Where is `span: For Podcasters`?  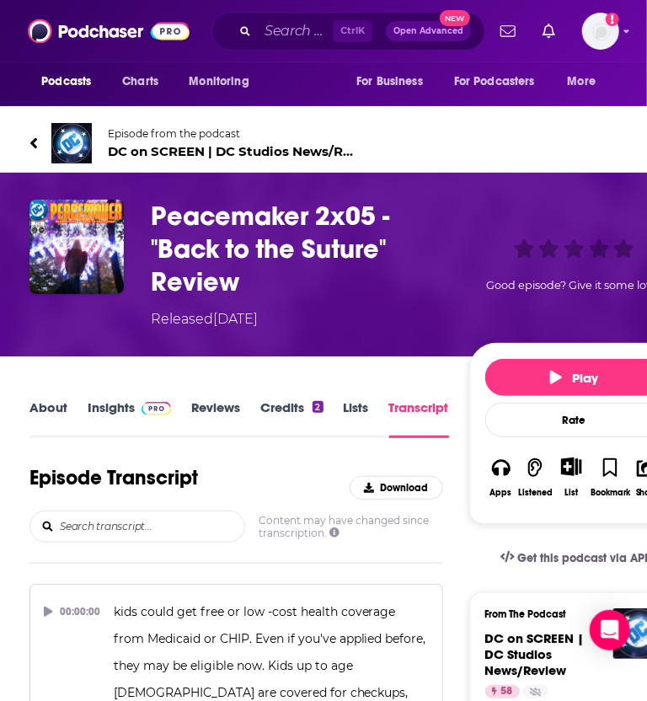 span: For Podcasters is located at coordinates (495, 82).